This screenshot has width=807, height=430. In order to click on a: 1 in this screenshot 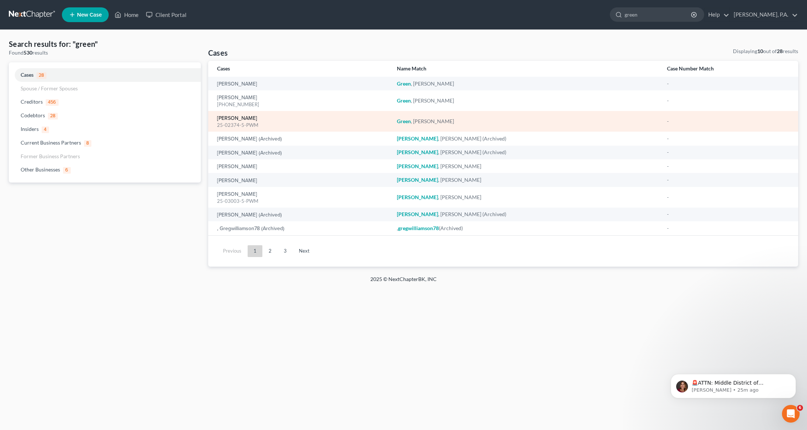, I will do `click(255, 251)`.